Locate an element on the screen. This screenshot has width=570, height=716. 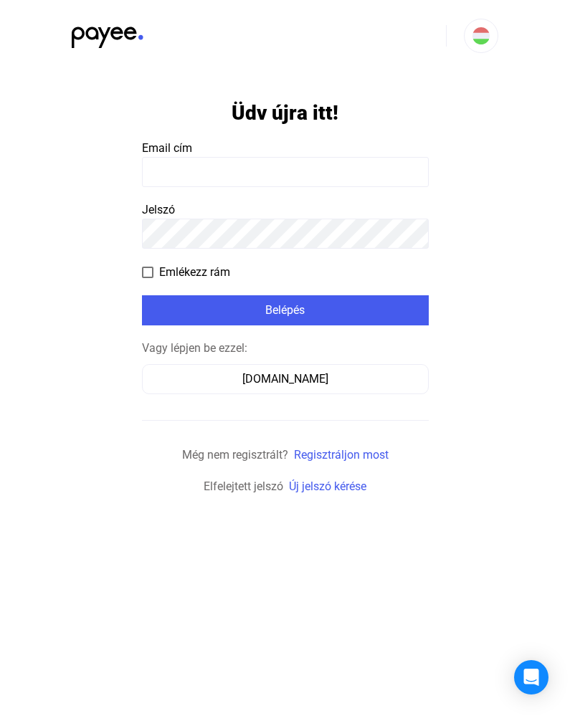
a: Regisztráljon most is located at coordinates (341, 454).